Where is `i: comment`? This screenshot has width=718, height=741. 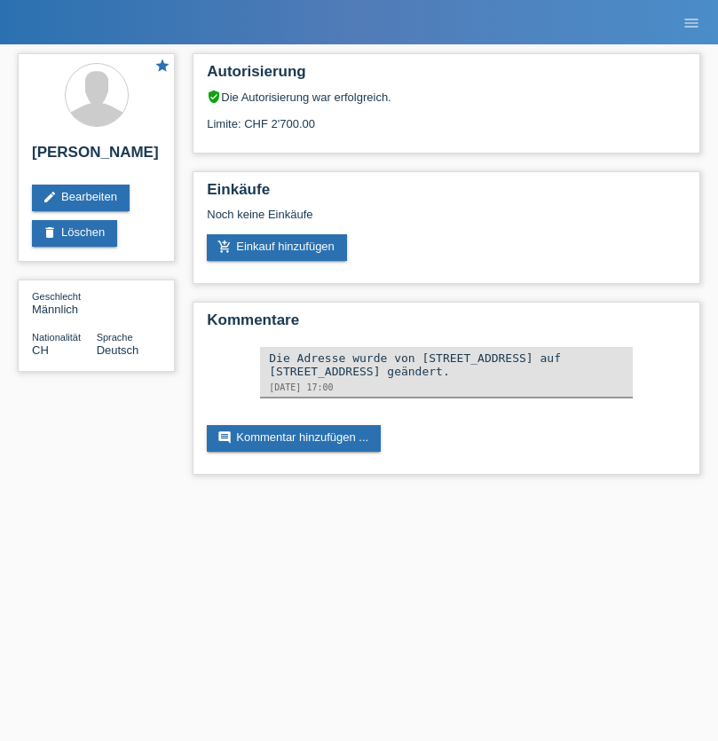 i: comment is located at coordinates (225, 438).